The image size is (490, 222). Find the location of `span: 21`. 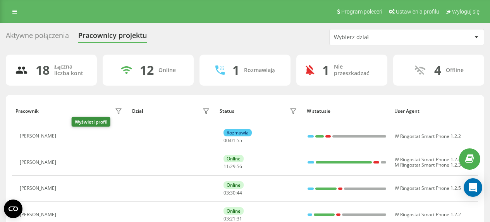

span: 21 is located at coordinates (233, 219).